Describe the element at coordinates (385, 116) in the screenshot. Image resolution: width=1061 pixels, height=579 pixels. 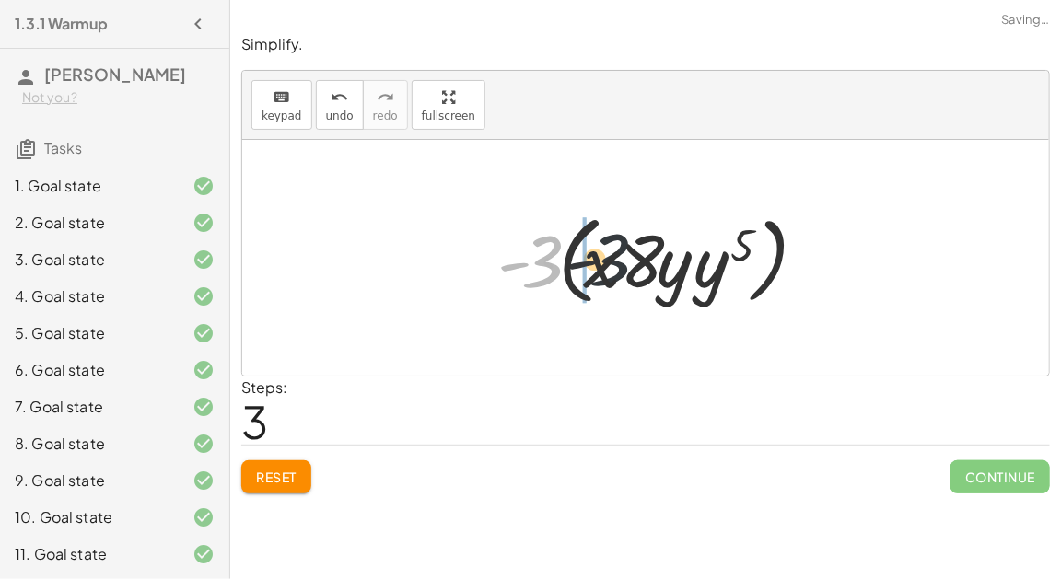
I see `span: redo` at that location.